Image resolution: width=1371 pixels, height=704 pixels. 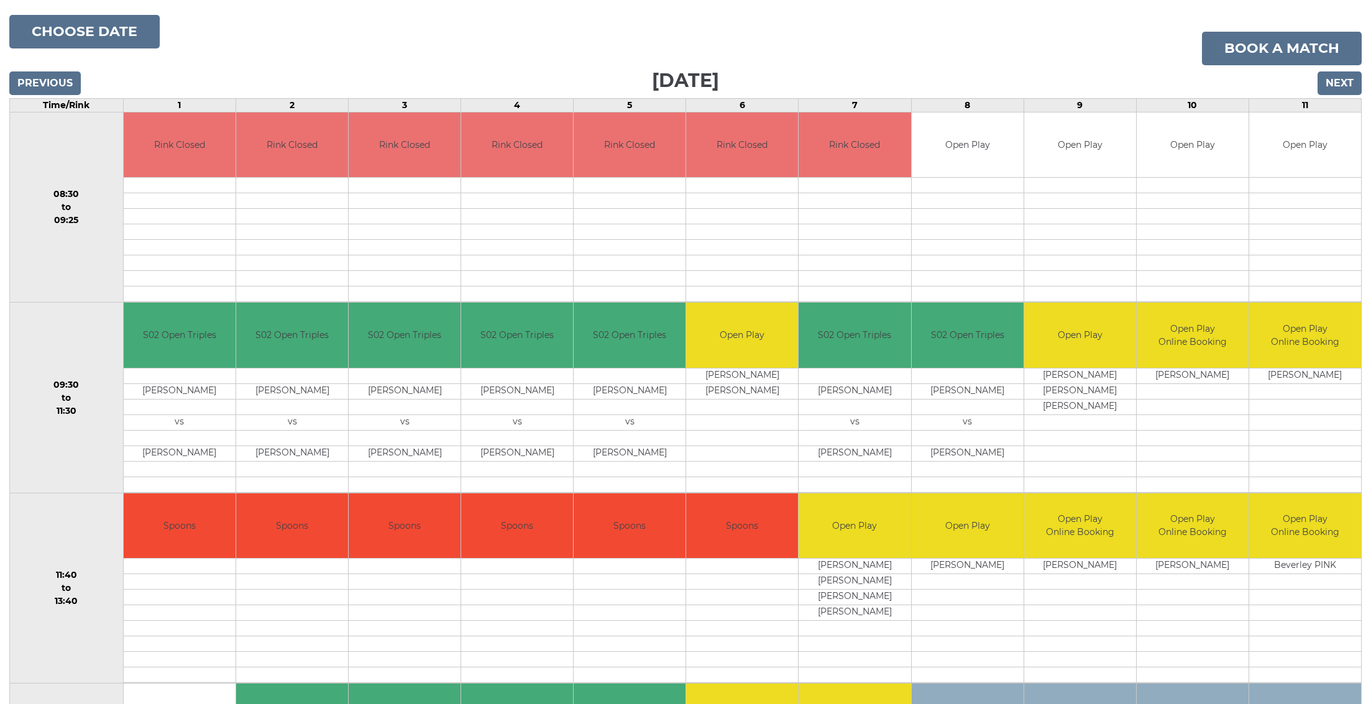 I want to click on button: Choose date, so click(x=85, y=32).